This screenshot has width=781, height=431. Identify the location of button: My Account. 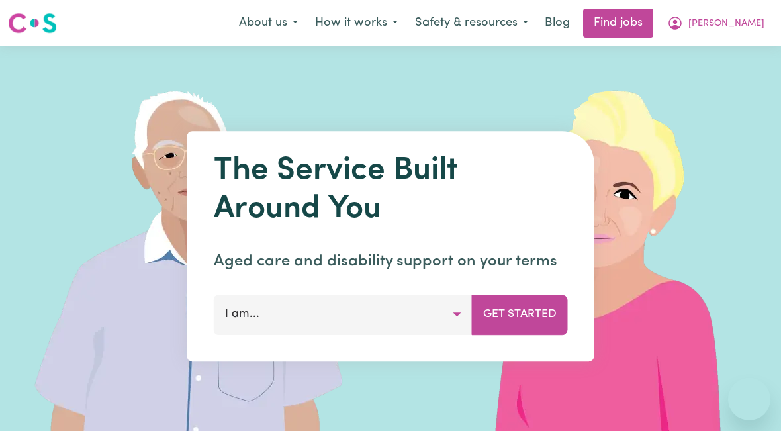
(716, 23).